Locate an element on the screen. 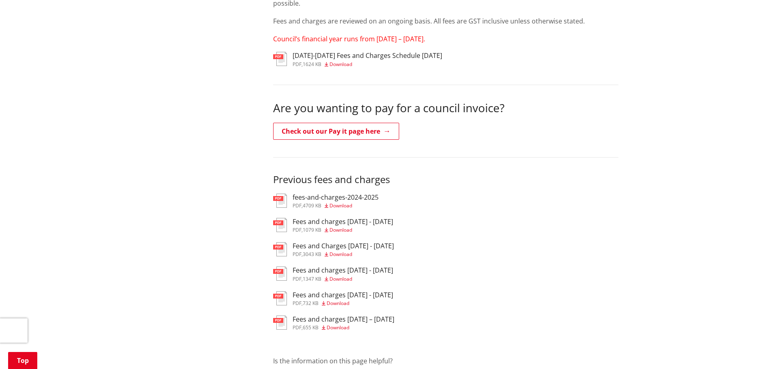 Image resolution: width=772 pixels, height=369 pixels. span: 1347 KB is located at coordinates (312, 279).